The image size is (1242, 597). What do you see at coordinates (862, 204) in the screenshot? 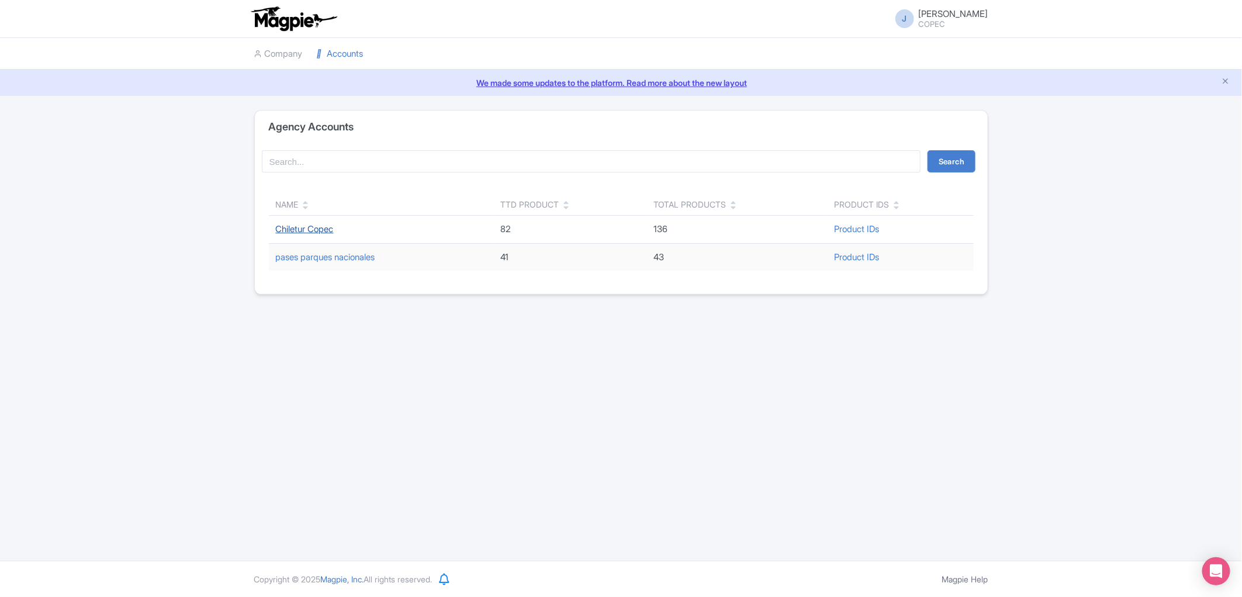
I see `div: Product IDs` at bounding box center [862, 204].